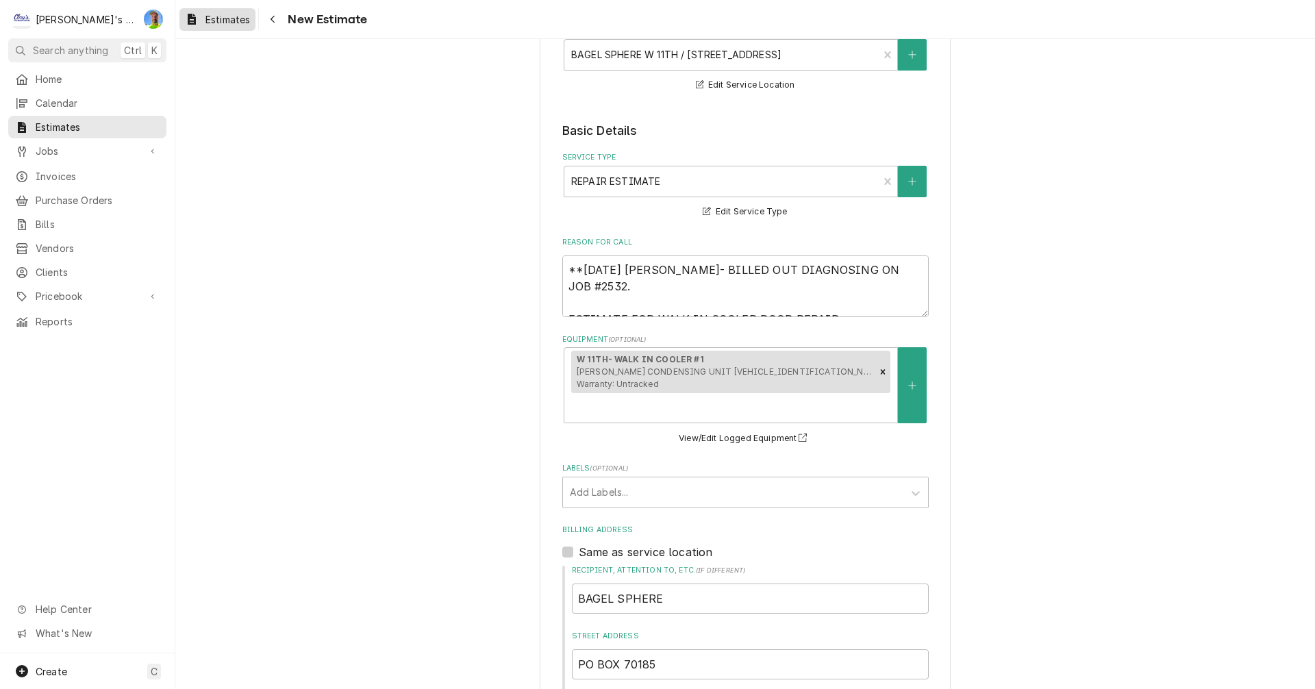 The image size is (1315, 689). I want to click on span: Ctrl, so click(133, 50).